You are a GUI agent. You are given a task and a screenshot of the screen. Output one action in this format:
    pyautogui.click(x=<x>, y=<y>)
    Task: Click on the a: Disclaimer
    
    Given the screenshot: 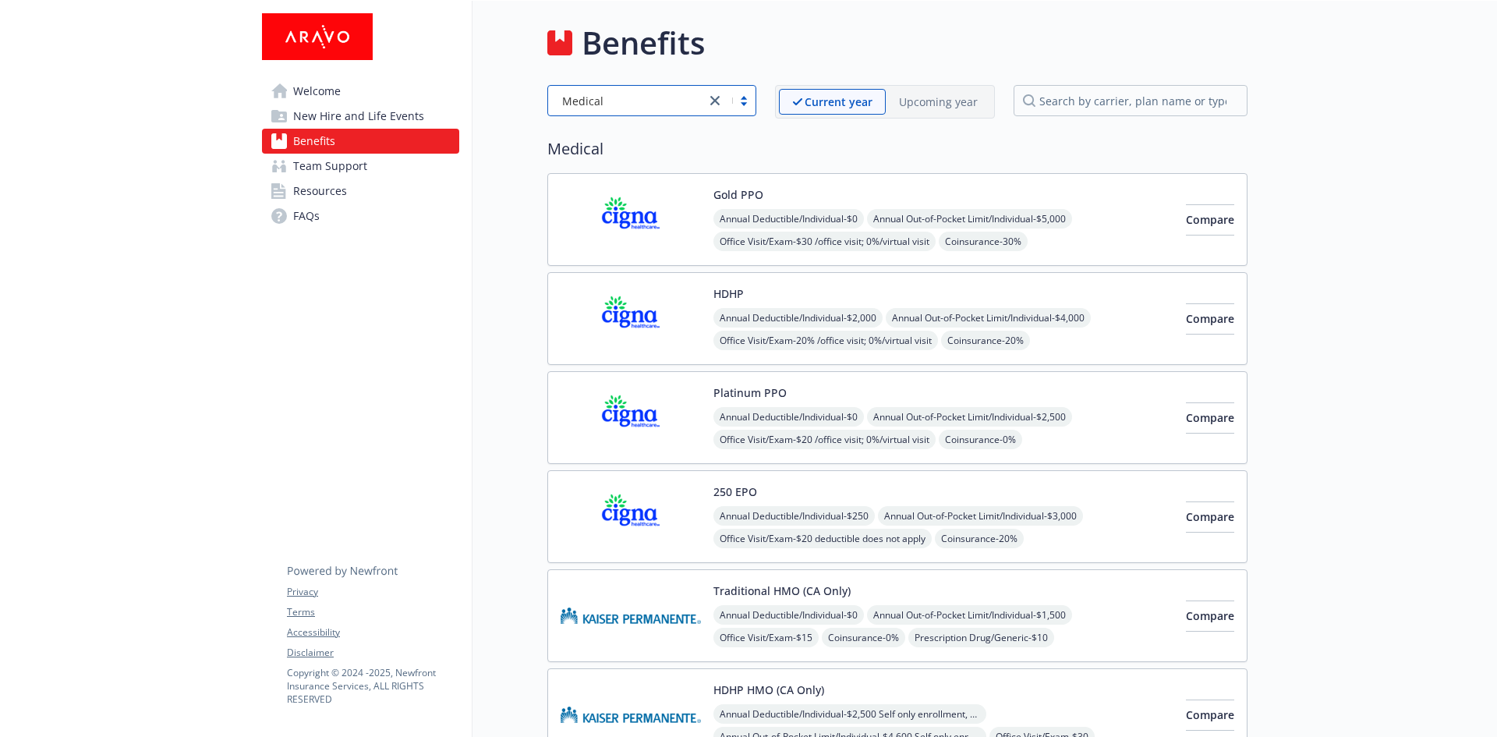 What is the action you would take?
    pyautogui.click(x=373, y=653)
    